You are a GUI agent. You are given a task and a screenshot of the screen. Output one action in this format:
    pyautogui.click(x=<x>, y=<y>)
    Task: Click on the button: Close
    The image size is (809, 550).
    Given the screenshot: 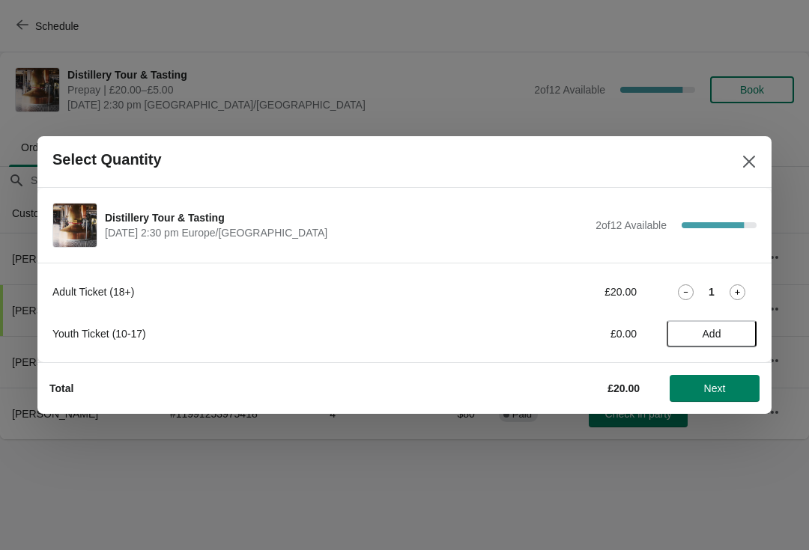 What is the action you would take?
    pyautogui.click(x=749, y=162)
    